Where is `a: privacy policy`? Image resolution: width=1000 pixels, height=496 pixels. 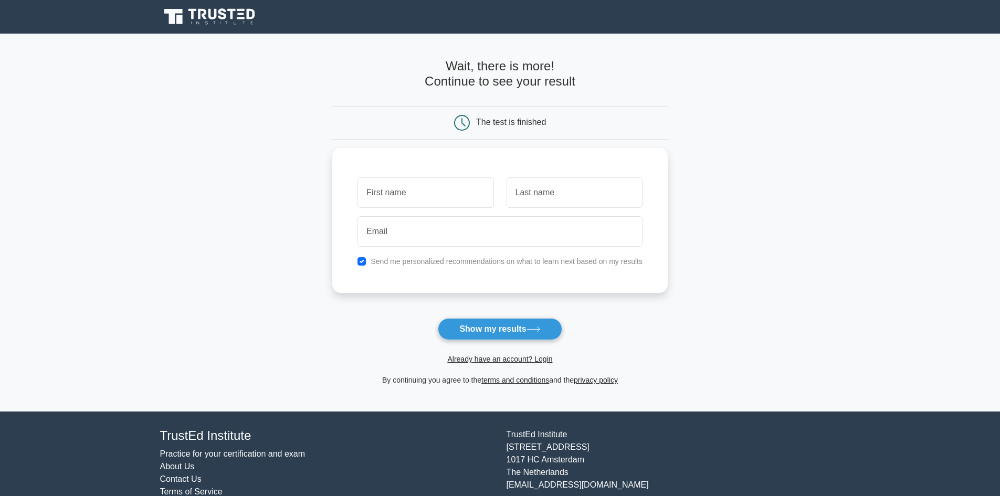
a: privacy policy is located at coordinates (596, 380).